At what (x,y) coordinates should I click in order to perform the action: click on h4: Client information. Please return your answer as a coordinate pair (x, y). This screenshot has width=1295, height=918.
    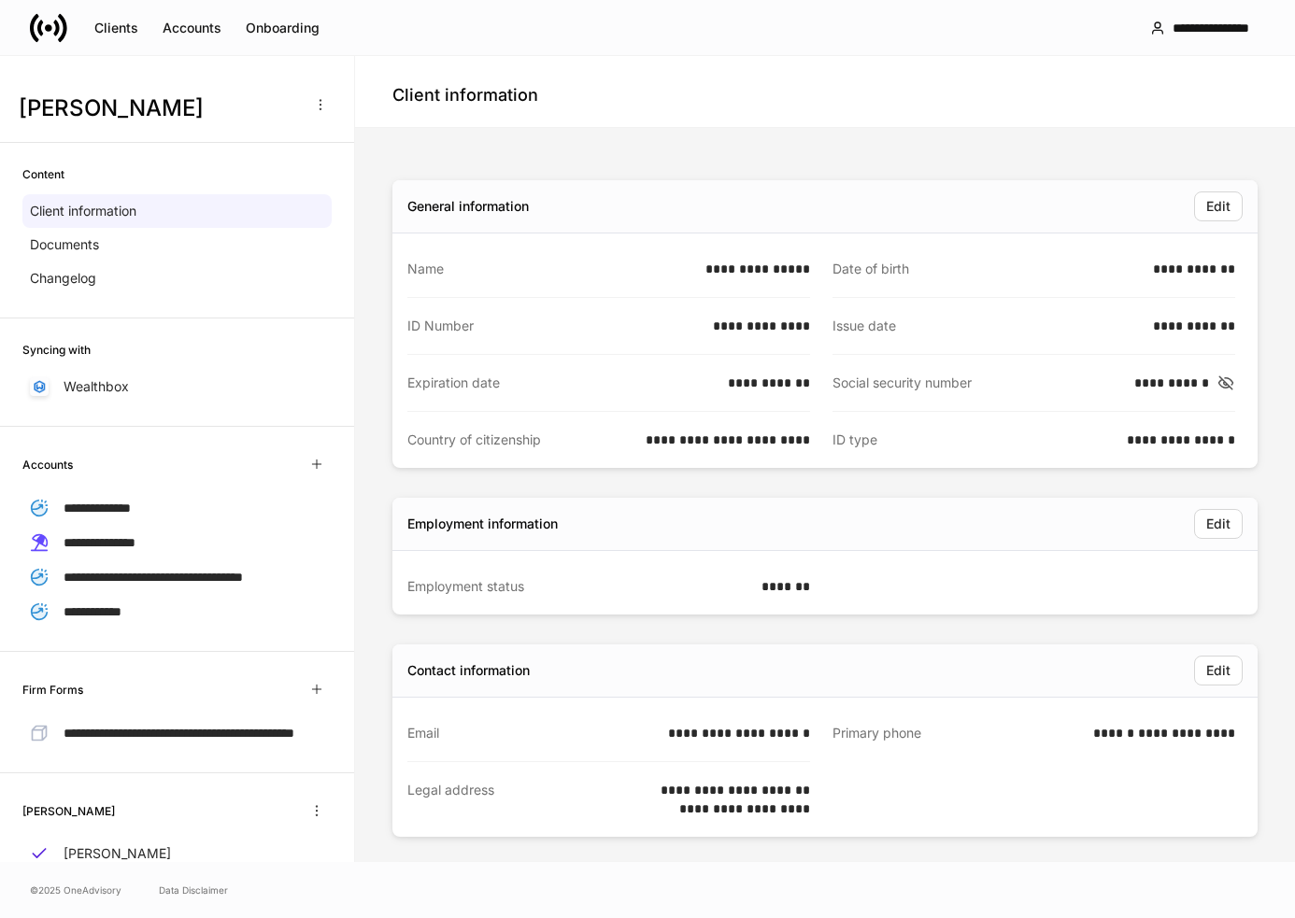
    Looking at the image, I should click on (465, 95).